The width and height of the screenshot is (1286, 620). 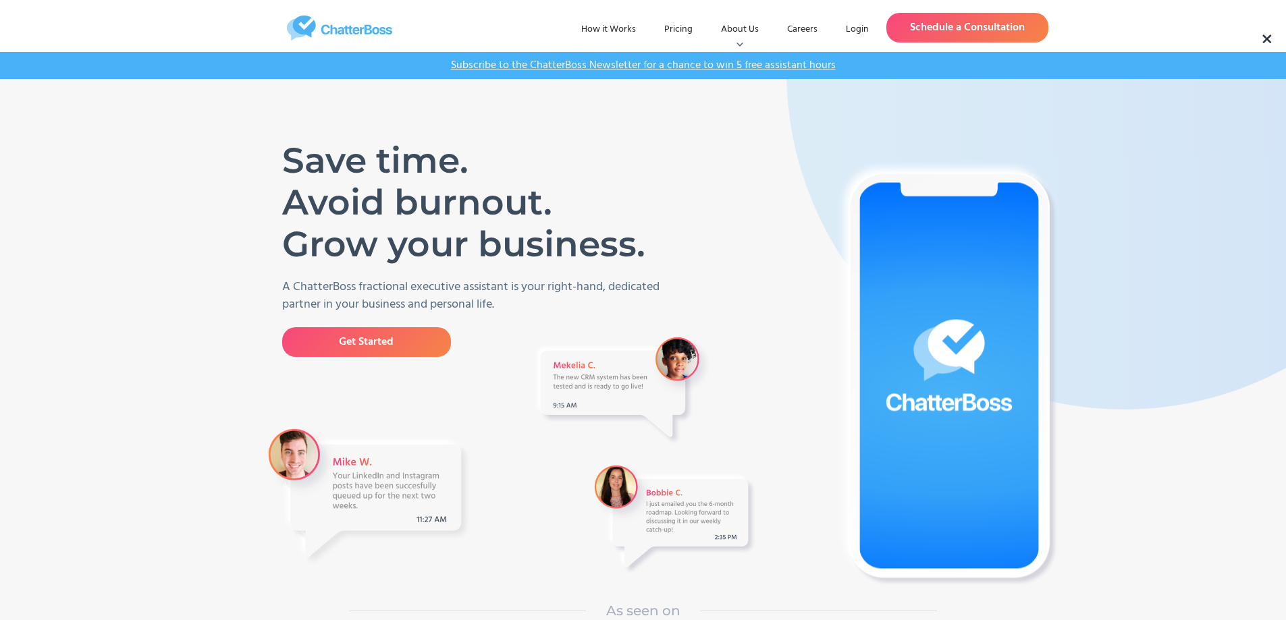 What do you see at coordinates (367, 342) in the screenshot?
I see `a: Get Started` at bounding box center [367, 342].